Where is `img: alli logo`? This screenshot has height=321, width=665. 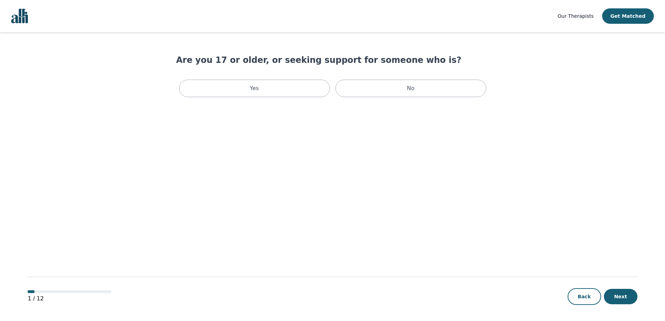 img: alli logo is located at coordinates (20, 16).